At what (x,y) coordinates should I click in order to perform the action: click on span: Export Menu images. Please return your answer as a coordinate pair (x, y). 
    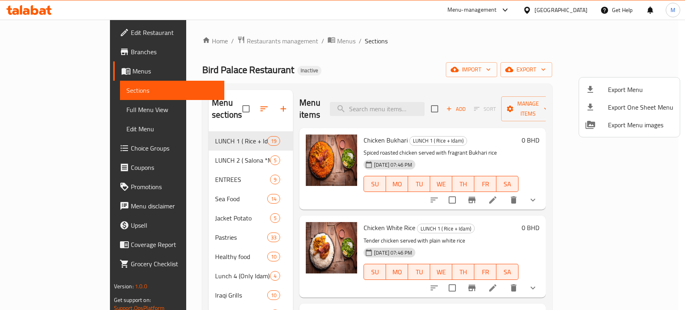
    Looking at the image, I should click on (640, 125).